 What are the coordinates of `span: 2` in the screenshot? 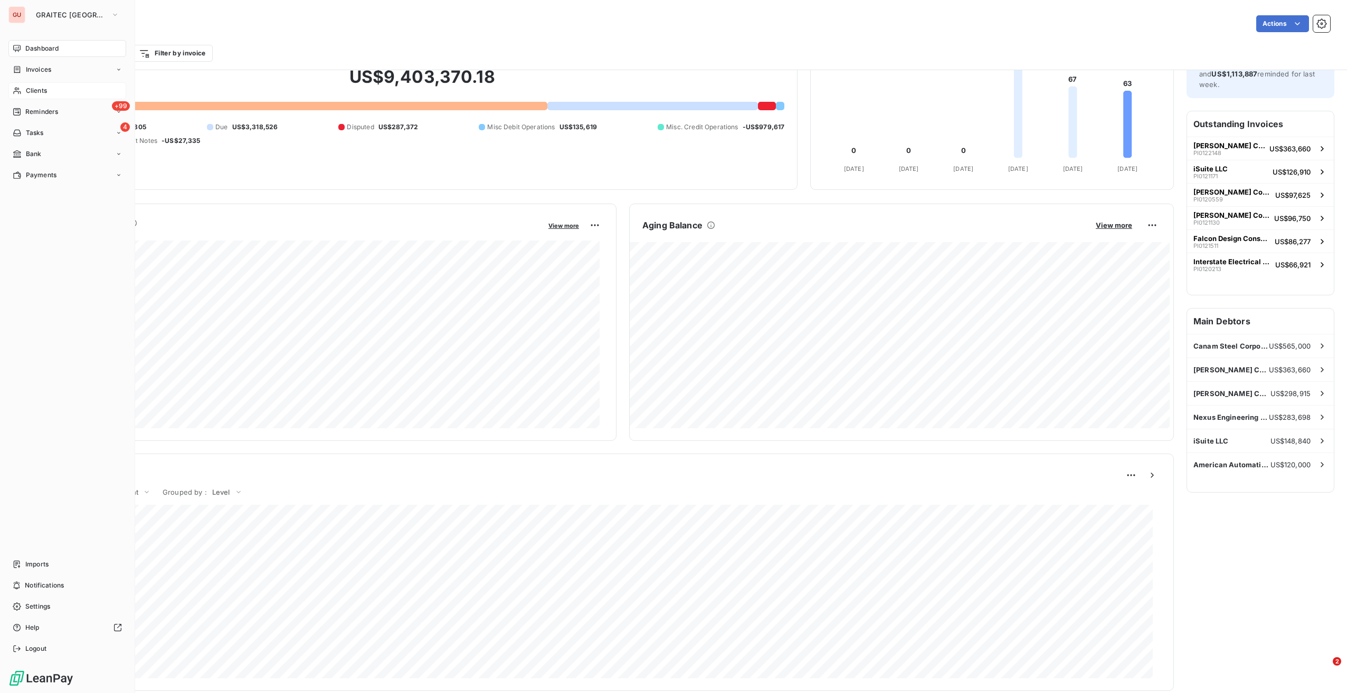 It's located at (1337, 662).